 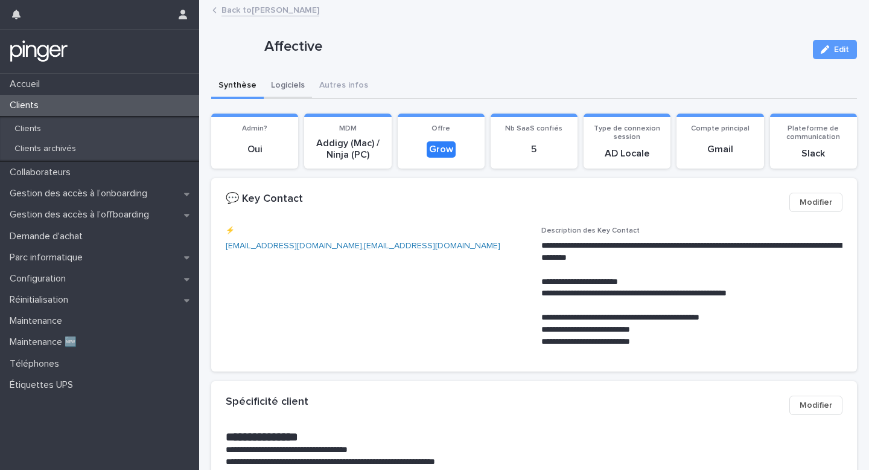 What do you see at coordinates (813, 133) in the screenshot?
I see `span: Plateforme de communication` at bounding box center [813, 133].